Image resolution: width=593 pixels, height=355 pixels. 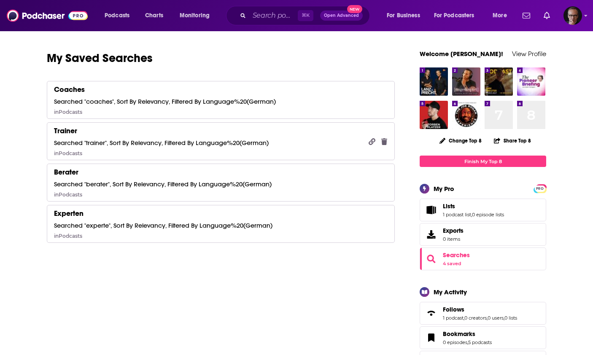 What do you see at coordinates (457, 215) in the screenshot?
I see `a: 1 podcast list` at bounding box center [457, 215].